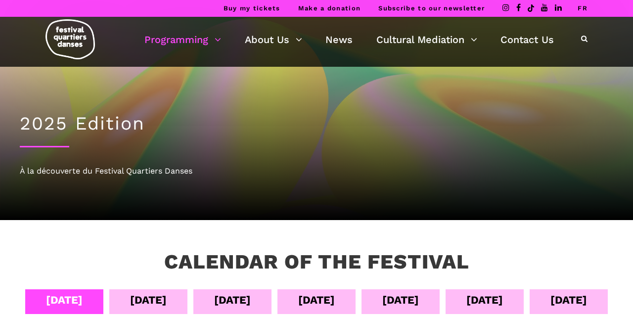 The height and width of the screenshot is (317, 633). I want to click on a: Make a donation, so click(330, 8).